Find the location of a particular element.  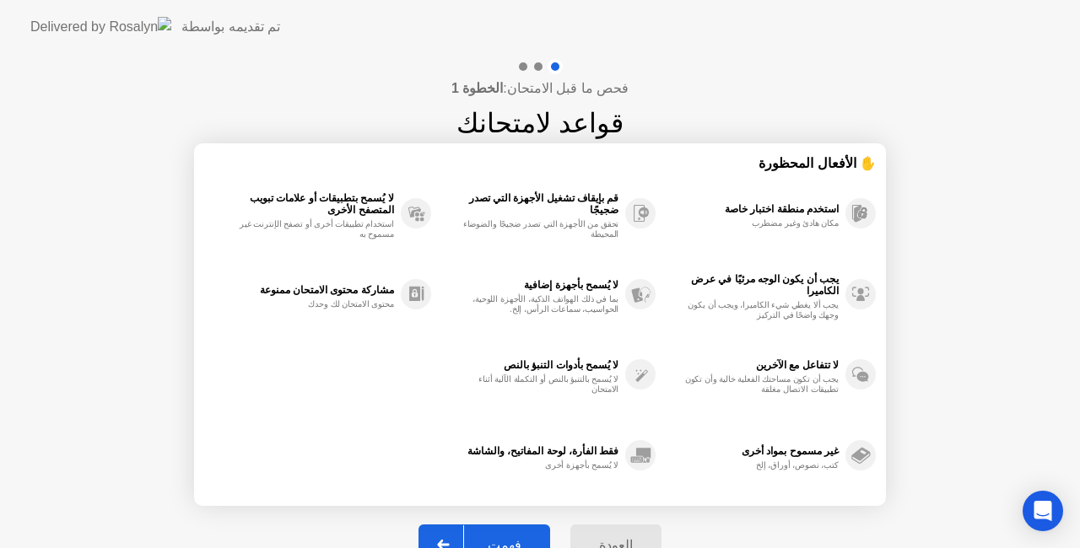

div: تحقق من الأجهزة التي تصدر ضجيجًا والضوضاء المحيطة is located at coordinates (538, 229).